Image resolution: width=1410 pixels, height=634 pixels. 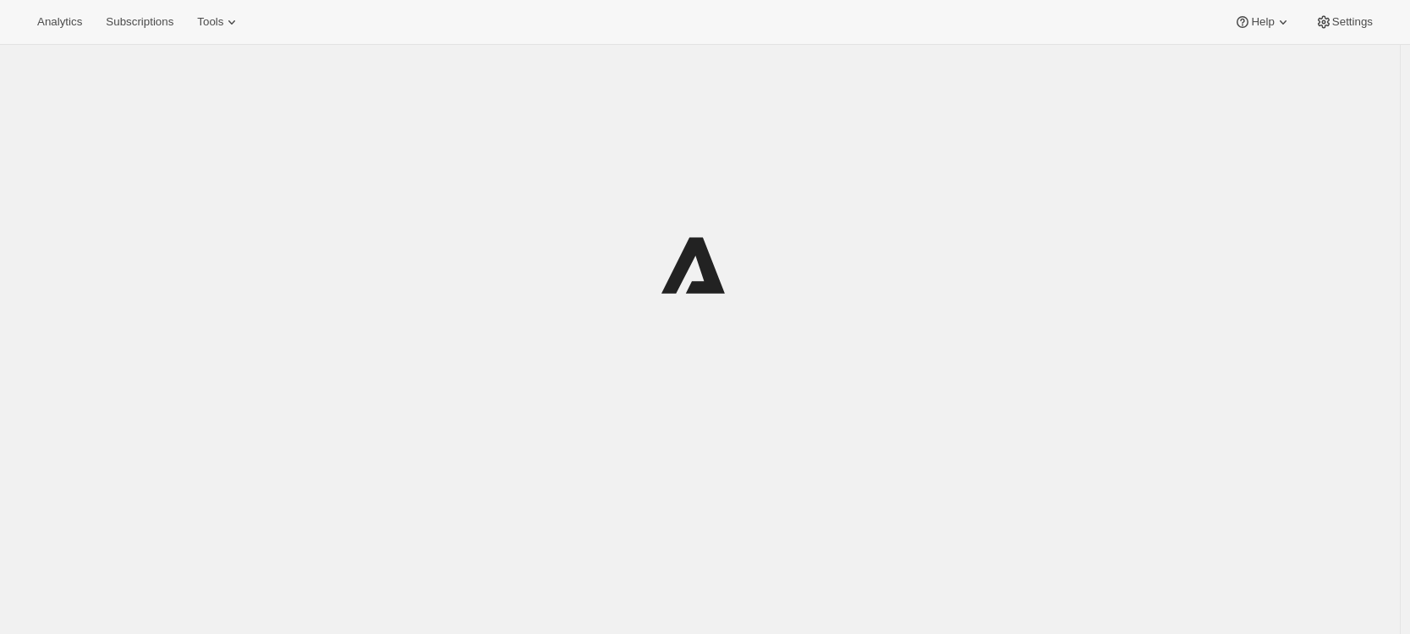 What do you see at coordinates (59, 22) in the screenshot?
I see `button: Analytics` at bounding box center [59, 22].